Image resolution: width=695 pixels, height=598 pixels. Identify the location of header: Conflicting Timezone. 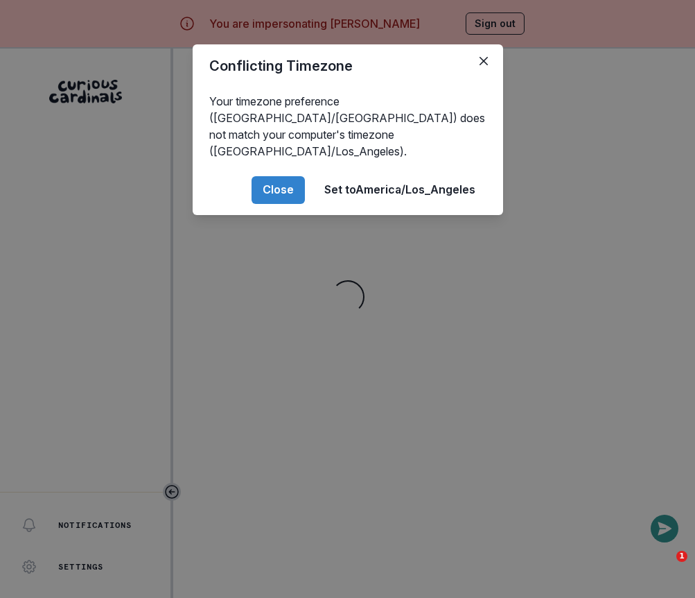
(348, 66).